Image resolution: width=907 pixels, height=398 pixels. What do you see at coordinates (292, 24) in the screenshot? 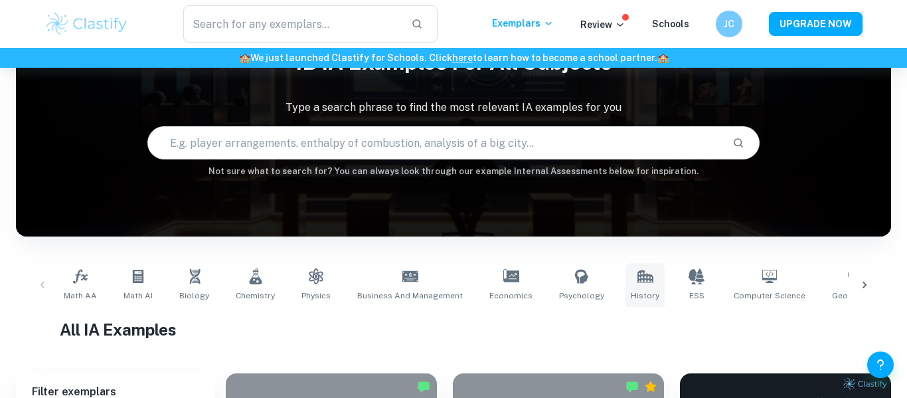
I see `input: Search for any exemplars...` at bounding box center [292, 24].